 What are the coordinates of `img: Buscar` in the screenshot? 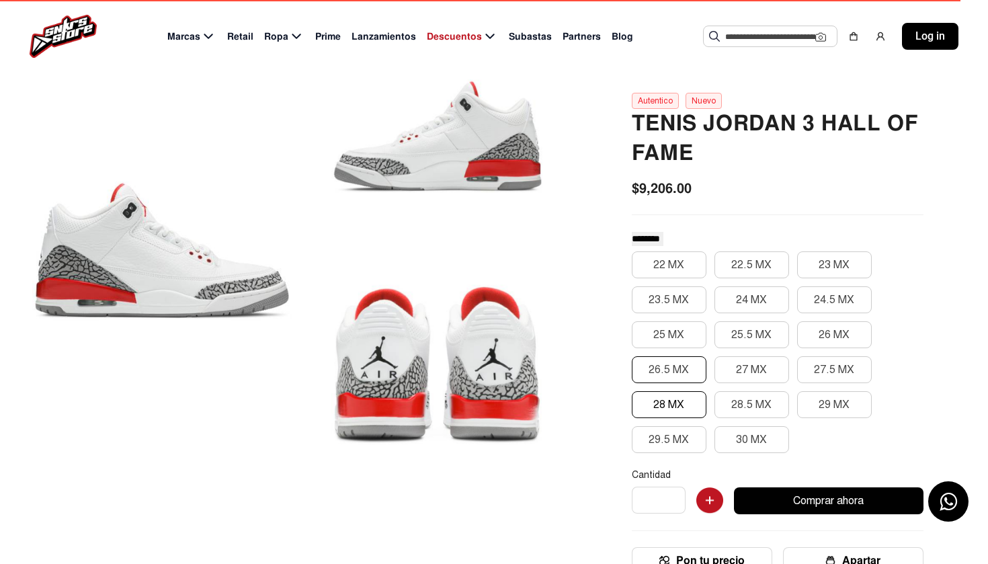 It's located at (715, 36).